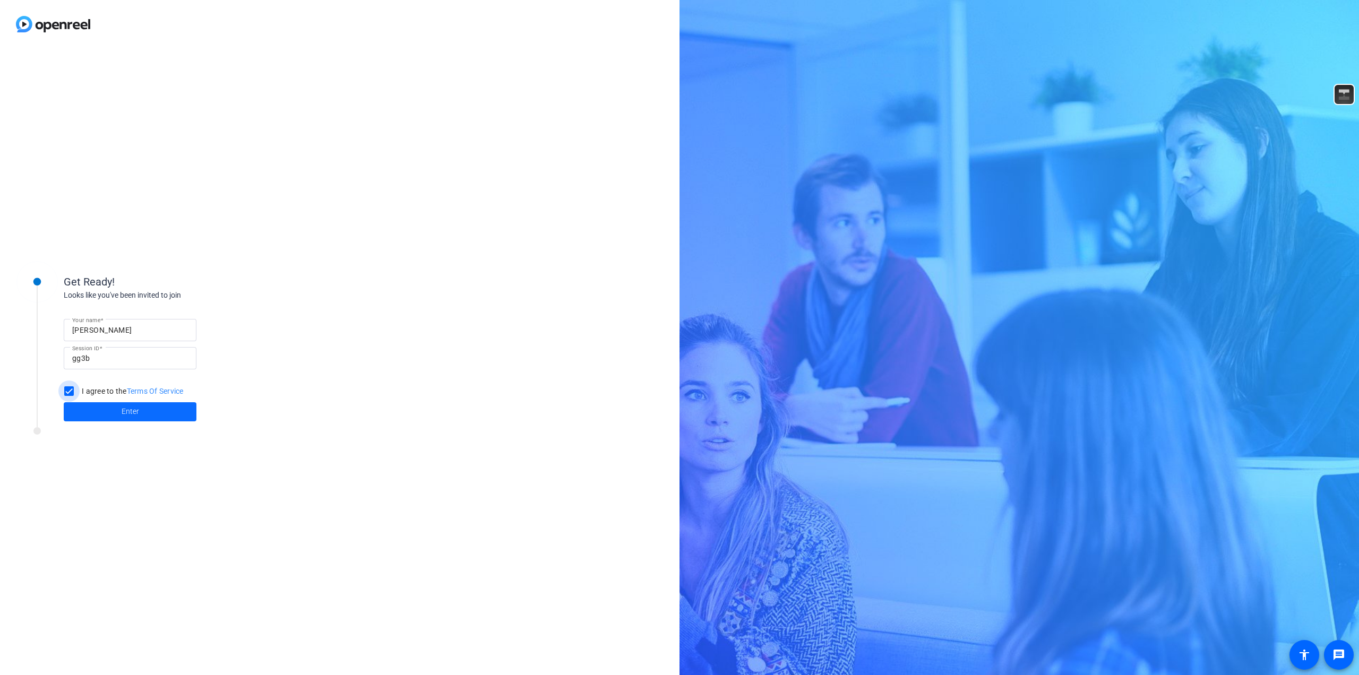 The width and height of the screenshot is (1359, 675). Describe the element at coordinates (85, 348) in the screenshot. I see `mat-label: Session ID` at that location.